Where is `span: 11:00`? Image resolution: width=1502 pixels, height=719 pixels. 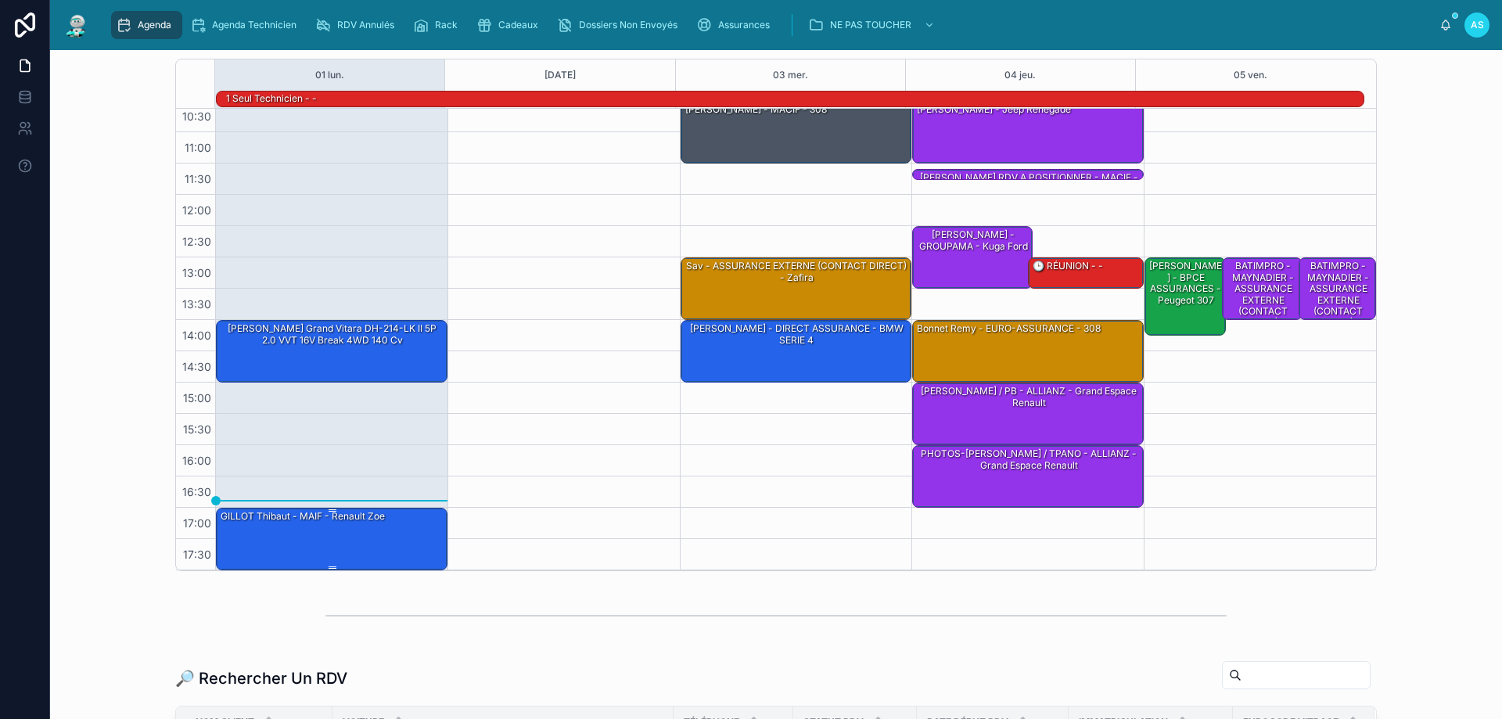
span: 11:00 is located at coordinates (198, 147).